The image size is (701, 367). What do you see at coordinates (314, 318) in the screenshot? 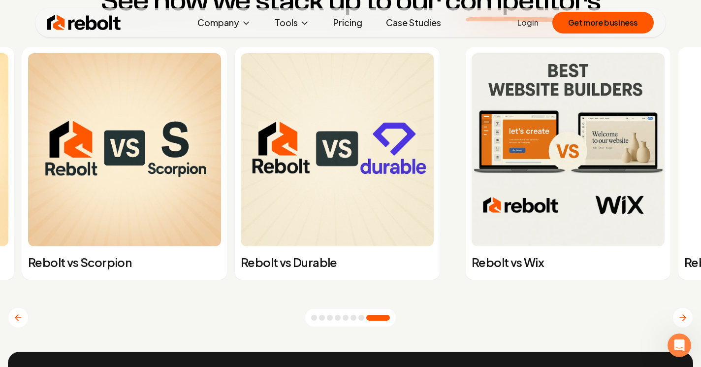
I see `button: Go to slide 1` at bounding box center [314, 318].